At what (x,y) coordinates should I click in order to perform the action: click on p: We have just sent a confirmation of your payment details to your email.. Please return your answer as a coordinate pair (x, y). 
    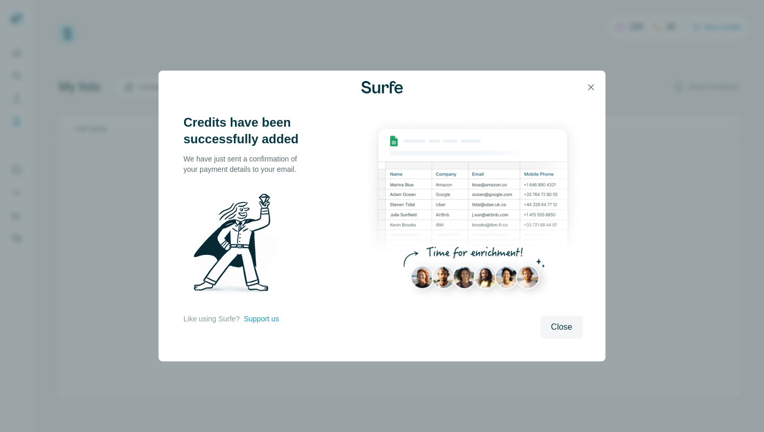
    Looking at the image, I should click on (246, 164).